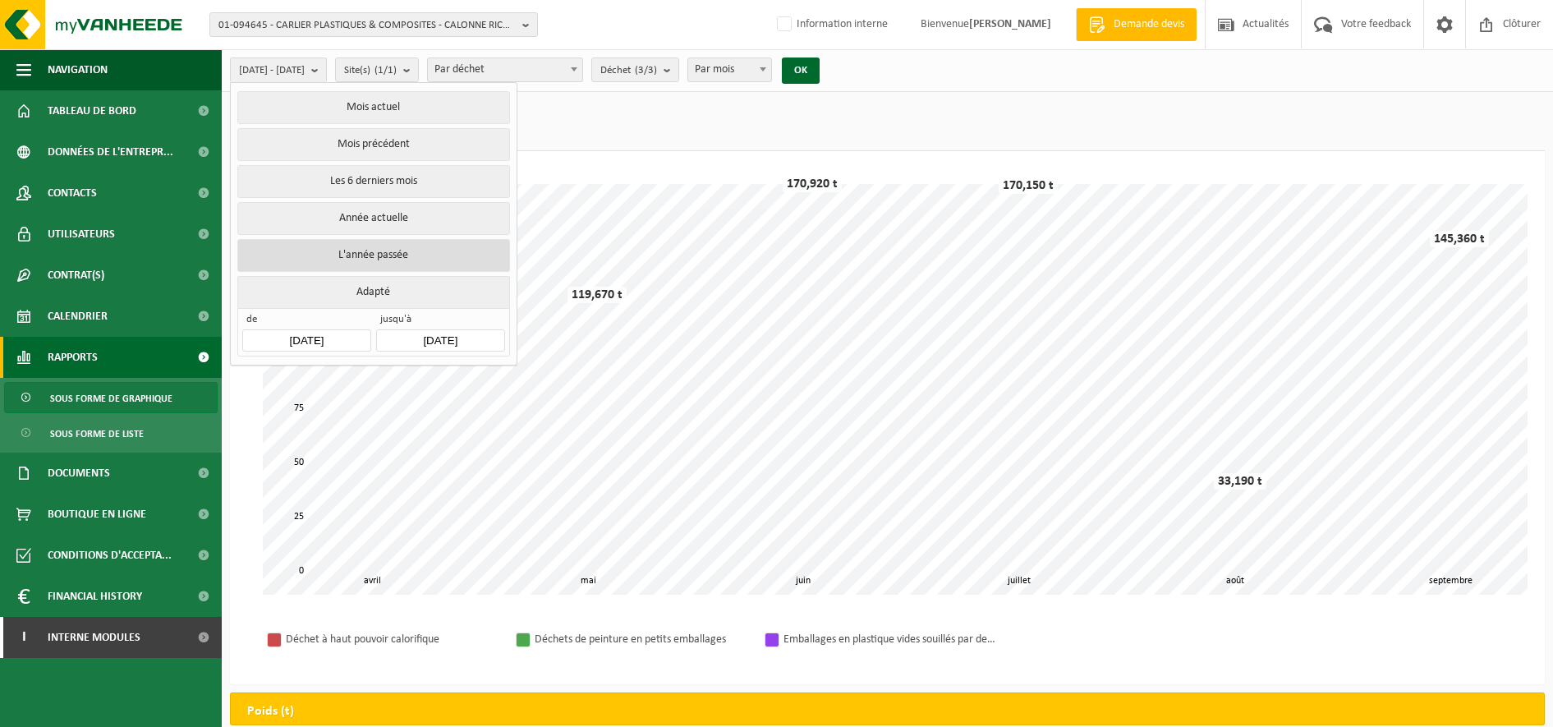 This screenshot has height=727, width=1553. Describe the element at coordinates (76, 275) in the screenshot. I see `span: Contrat(s)` at that location.